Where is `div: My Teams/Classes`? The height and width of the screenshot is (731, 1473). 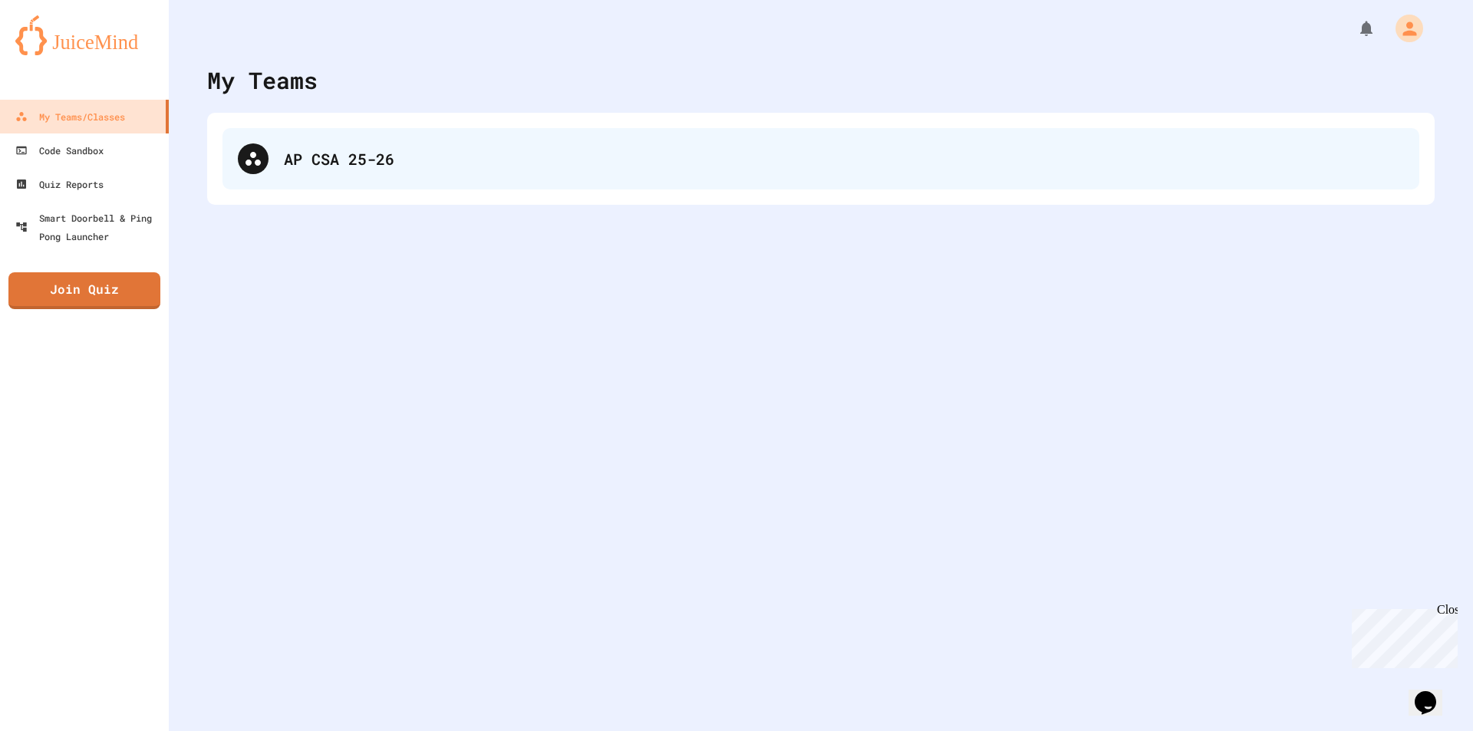
div: My Teams/Classes is located at coordinates (70, 117).